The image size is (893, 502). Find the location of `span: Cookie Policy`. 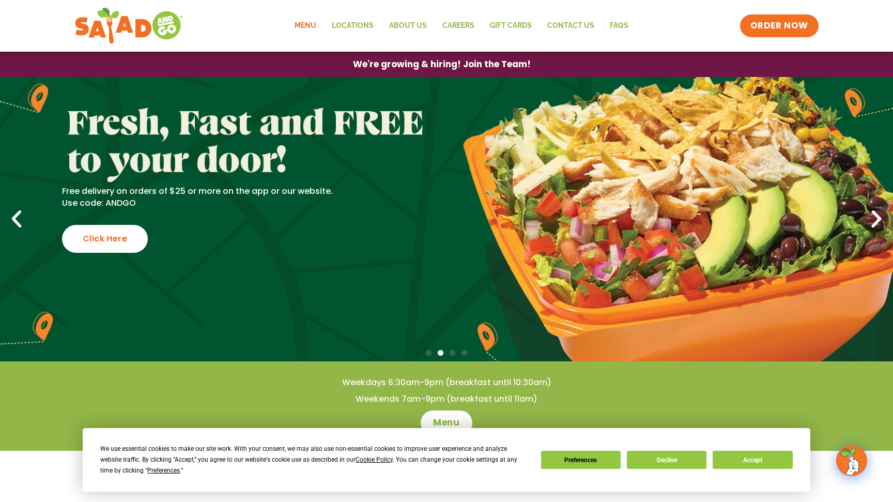

span: Cookie Policy is located at coordinates (374, 459).